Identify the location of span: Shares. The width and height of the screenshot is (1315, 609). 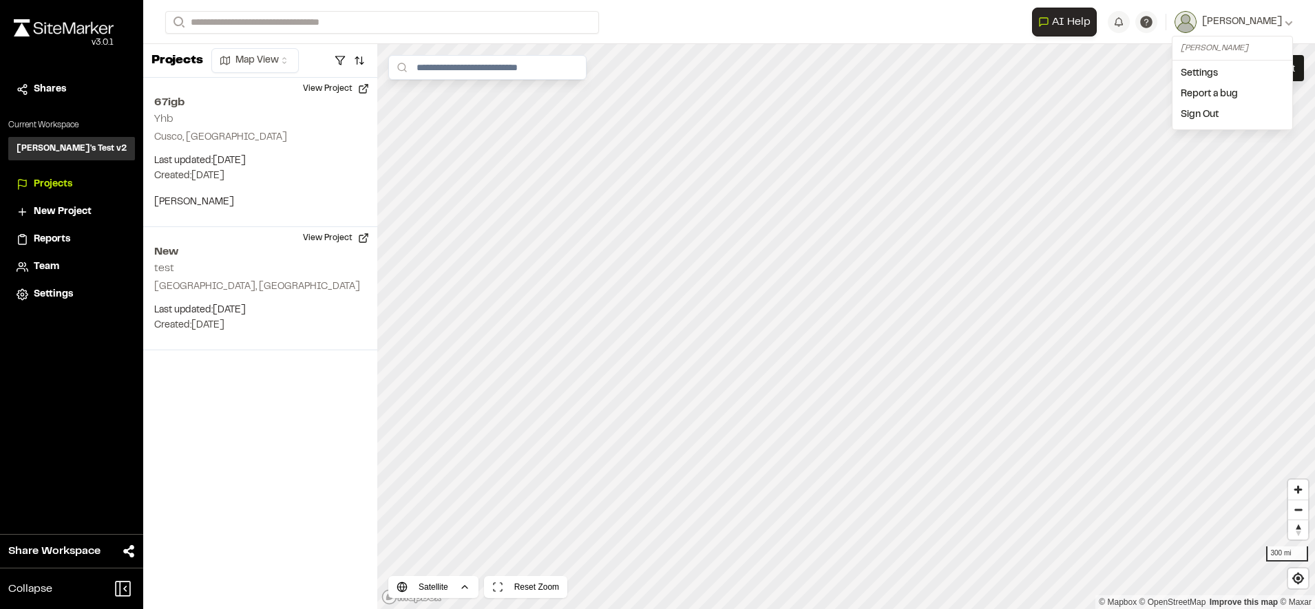
(50, 89).